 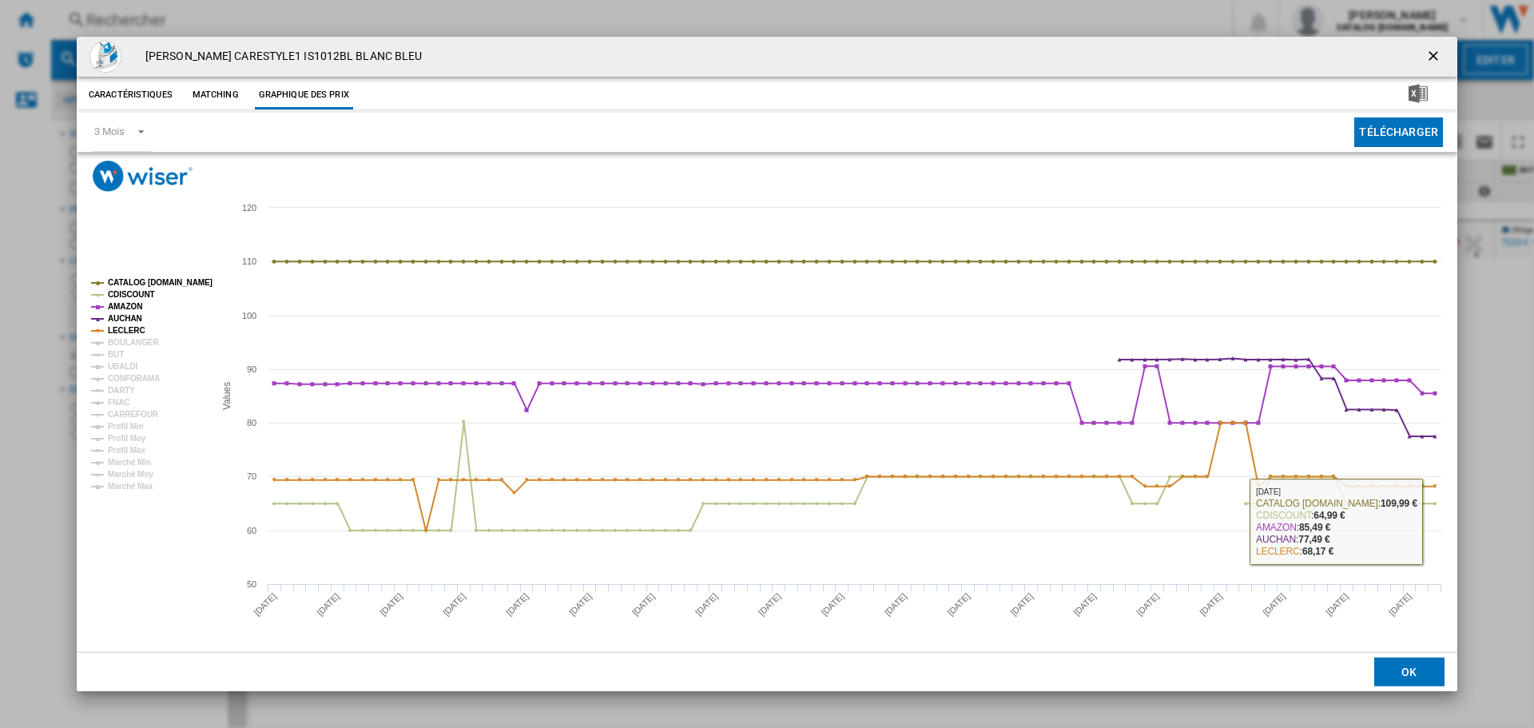 What do you see at coordinates (133, 378) in the screenshot?
I see `tspan: CONFORAMA` at bounding box center [133, 378].